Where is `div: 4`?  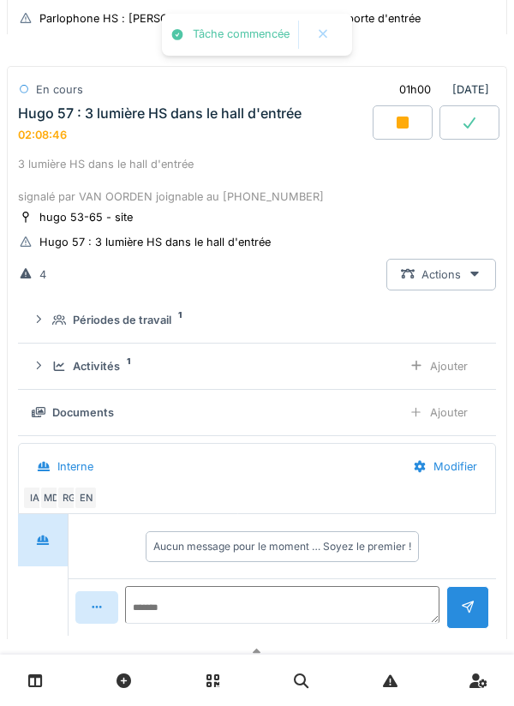 div: 4 is located at coordinates (43, 274).